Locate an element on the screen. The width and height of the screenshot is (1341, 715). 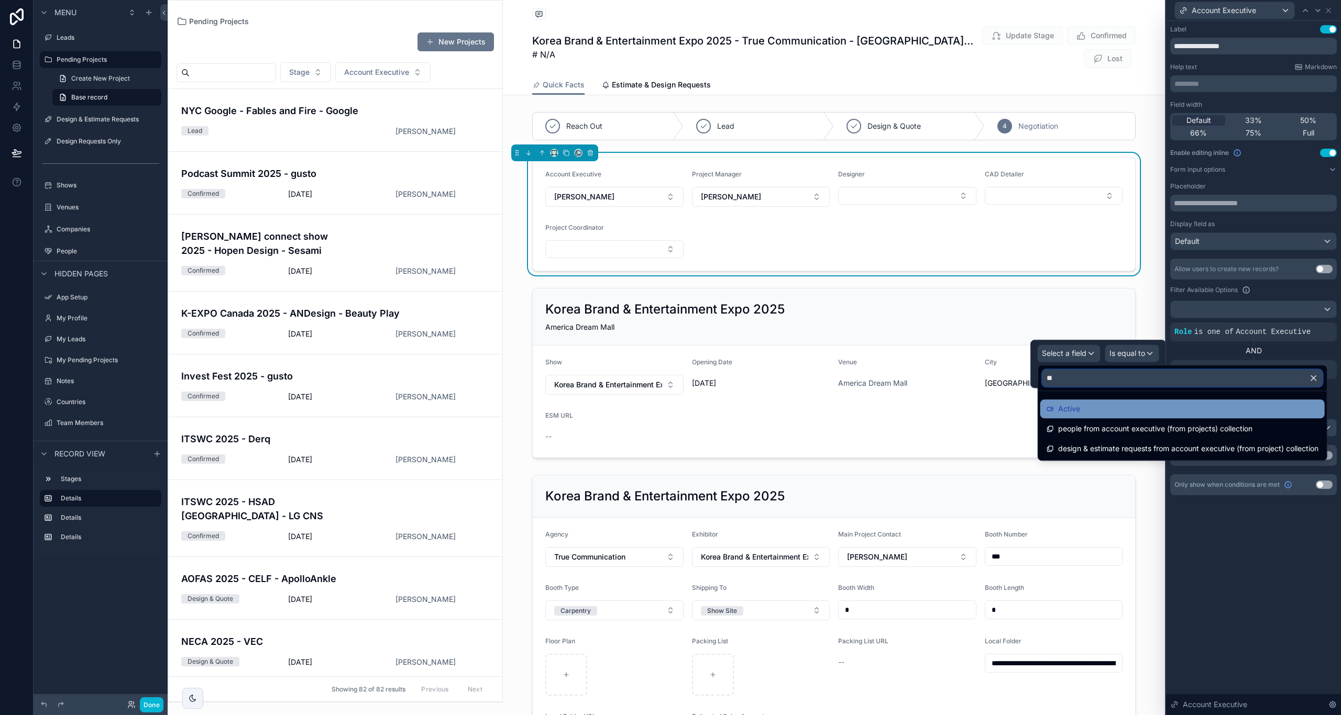
label: Display field as is located at coordinates (1192, 224).